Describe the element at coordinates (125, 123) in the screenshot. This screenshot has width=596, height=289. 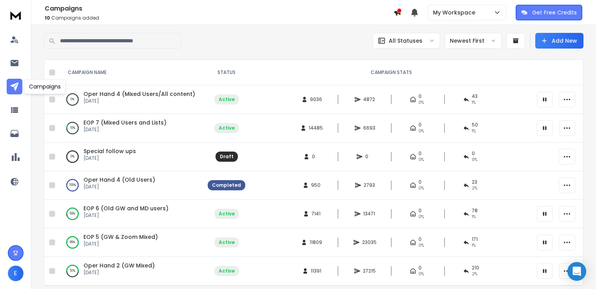
I see `span: EOP 7 (Mixed Users and Lists)` at that location.